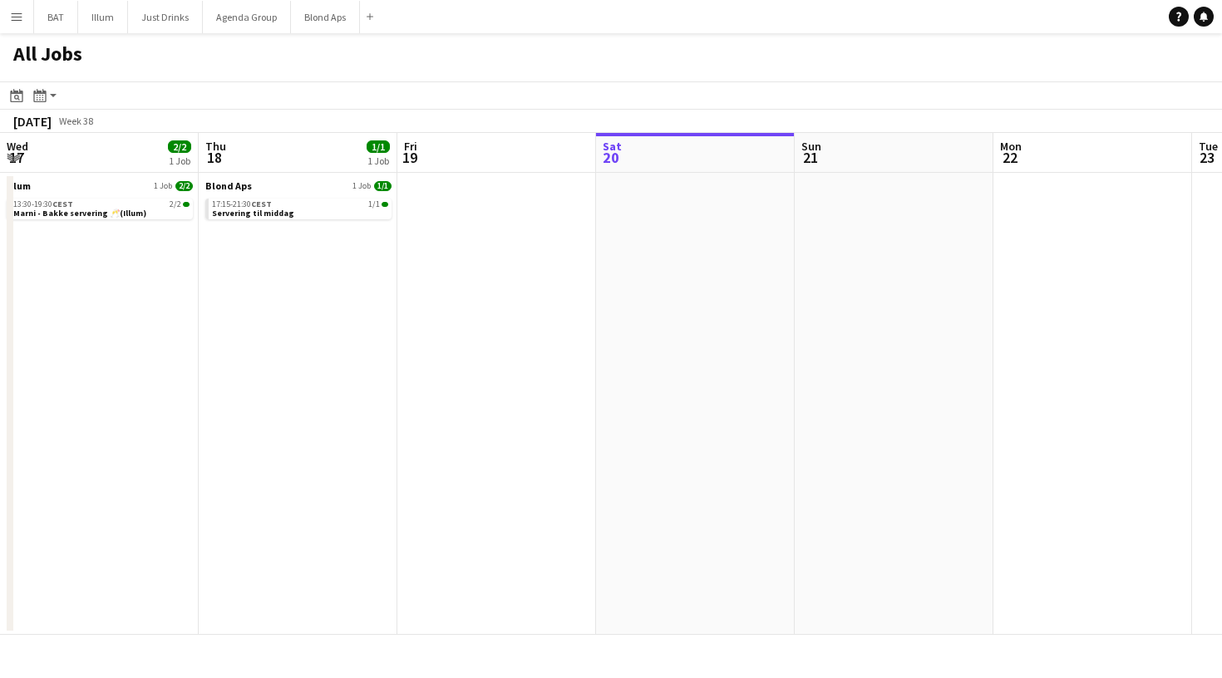 Image resolution: width=1222 pixels, height=678 pixels. I want to click on div: Illum1 Job2/213:30-19:30CEST2/2Marni - Bakke servering 🥂(Illum), so click(100, 201).